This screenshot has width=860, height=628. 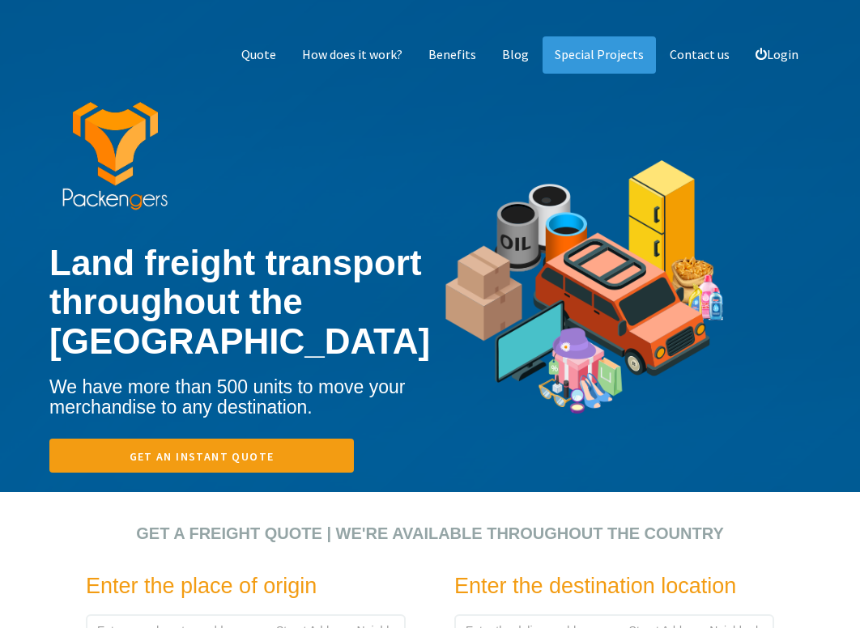 I want to click on font: Login, so click(x=782, y=54).